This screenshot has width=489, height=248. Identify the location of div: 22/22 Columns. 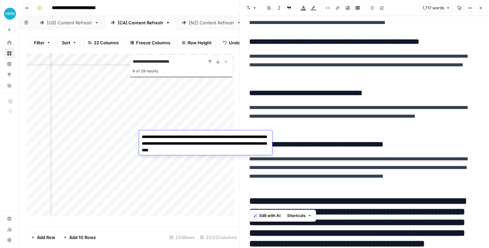
(218, 237).